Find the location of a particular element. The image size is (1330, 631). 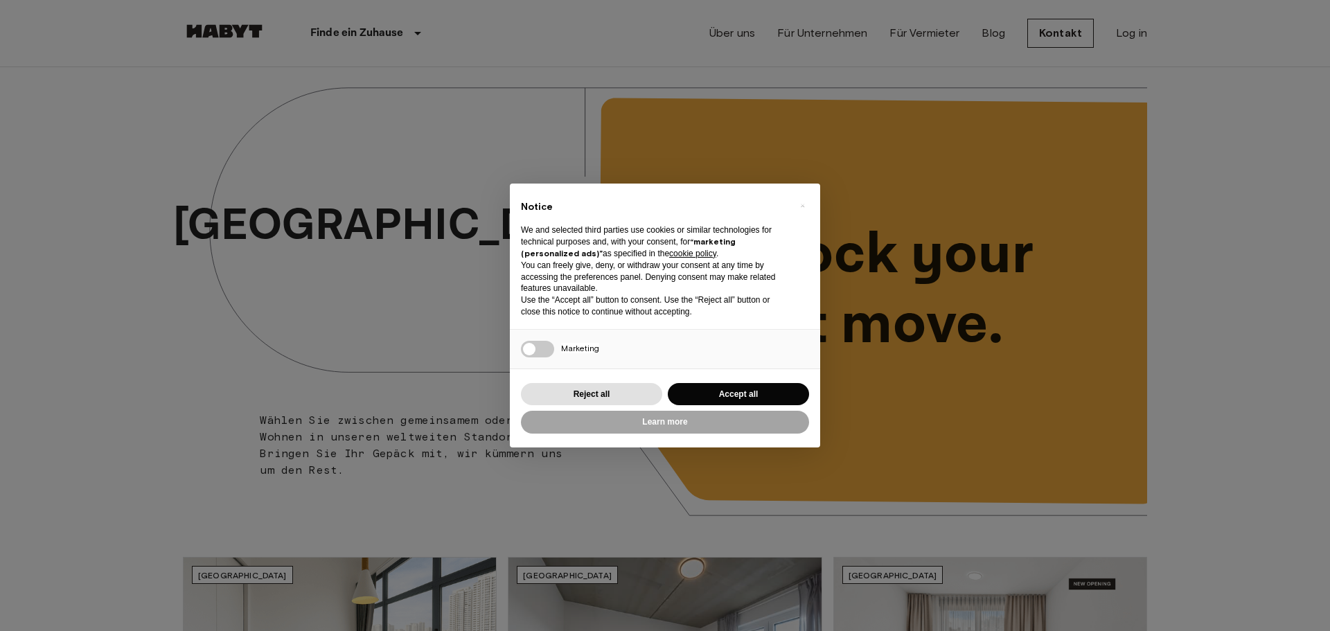

button: Learn more is located at coordinates (665, 422).